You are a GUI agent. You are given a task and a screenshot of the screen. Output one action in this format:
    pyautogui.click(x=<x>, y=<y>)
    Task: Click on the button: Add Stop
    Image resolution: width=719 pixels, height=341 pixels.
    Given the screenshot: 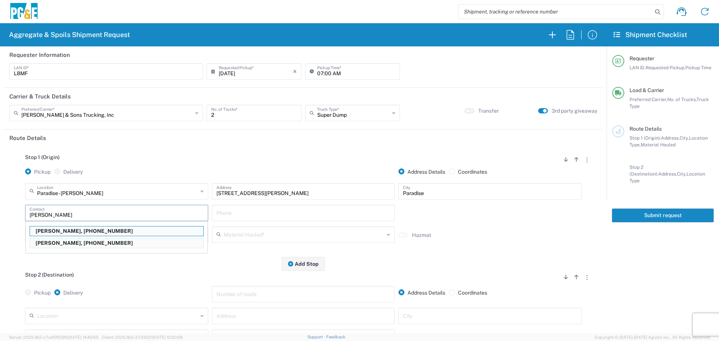 What is the action you would take?
    pyautogui.click(x=303, y=264)
    